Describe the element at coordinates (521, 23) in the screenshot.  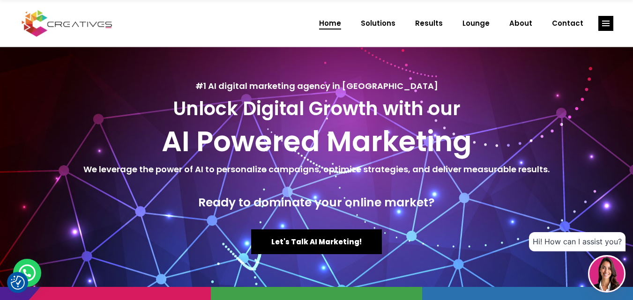
I see `span: About` at that location.